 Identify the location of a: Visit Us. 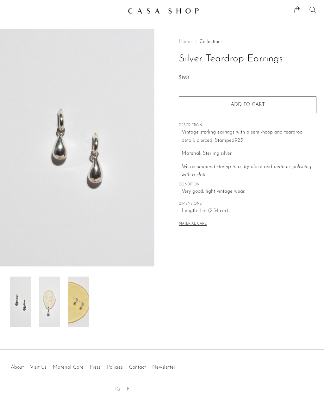
(38, 367).